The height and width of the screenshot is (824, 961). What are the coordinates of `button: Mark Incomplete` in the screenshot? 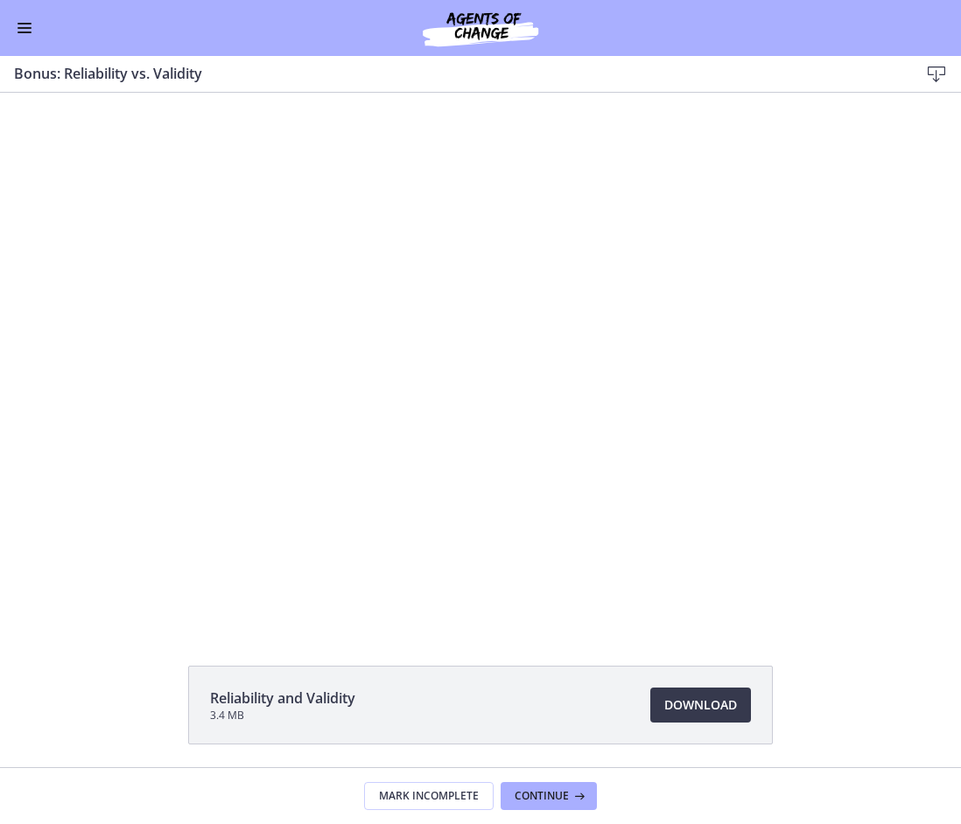 It's located at (429, 796).